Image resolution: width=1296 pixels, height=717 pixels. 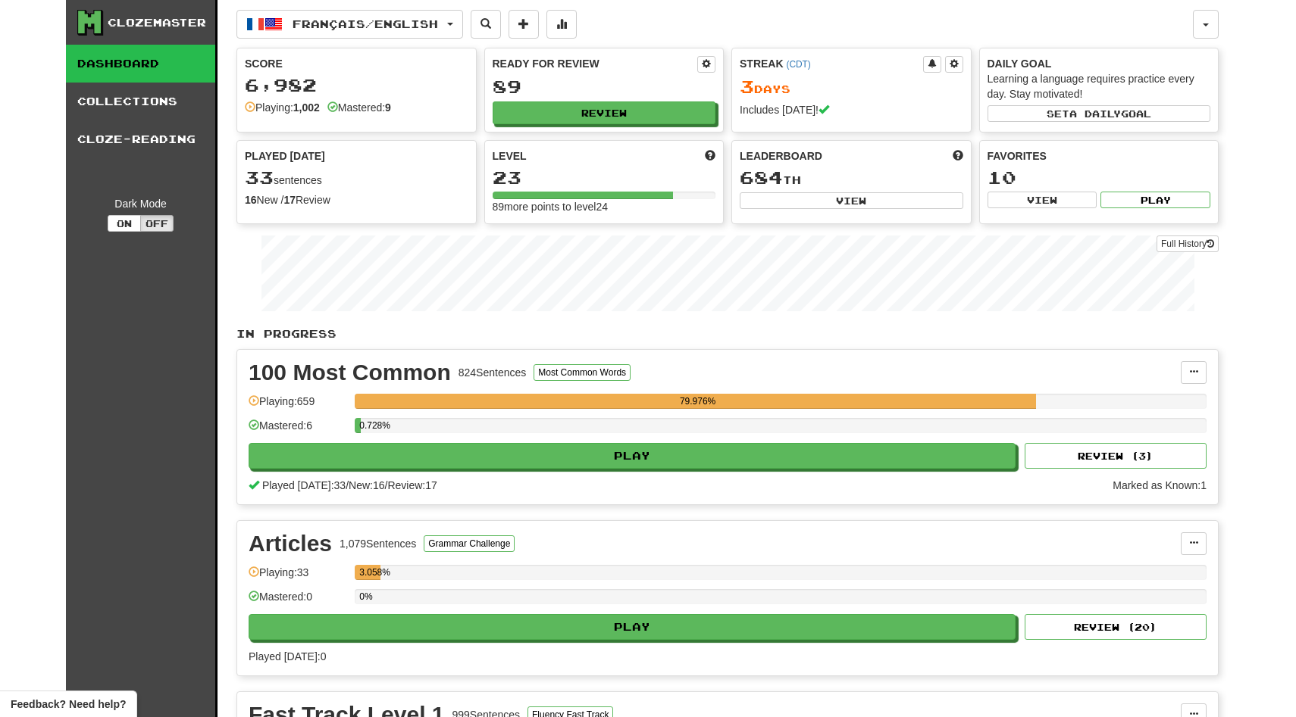 What do you see at coordinates (157, 23) in the screenshot?
I see `div: Clozemaster` at bounding box center [157, 23].